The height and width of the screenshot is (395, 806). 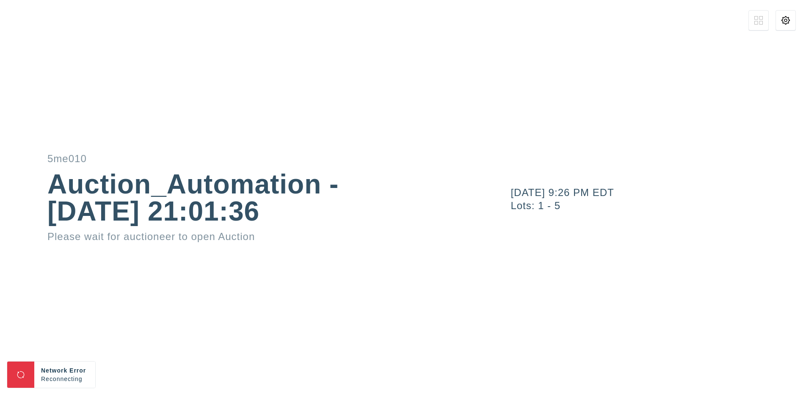 What do you see at coordinates (242, 237) in the screenshot?
I see `div: Please wait for auctioneer to open Auction` at bounding box center [242, 237].